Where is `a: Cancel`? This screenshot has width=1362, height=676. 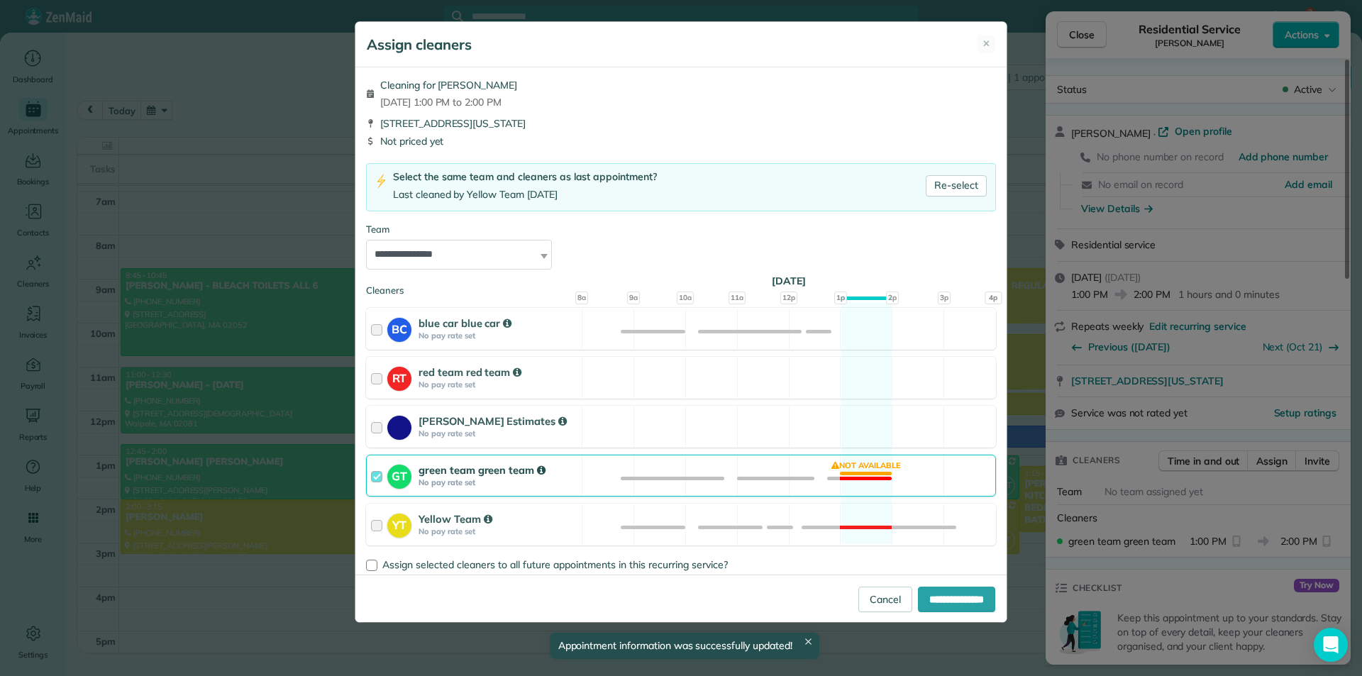 a: Cancel is located at coordinates (886, 600).